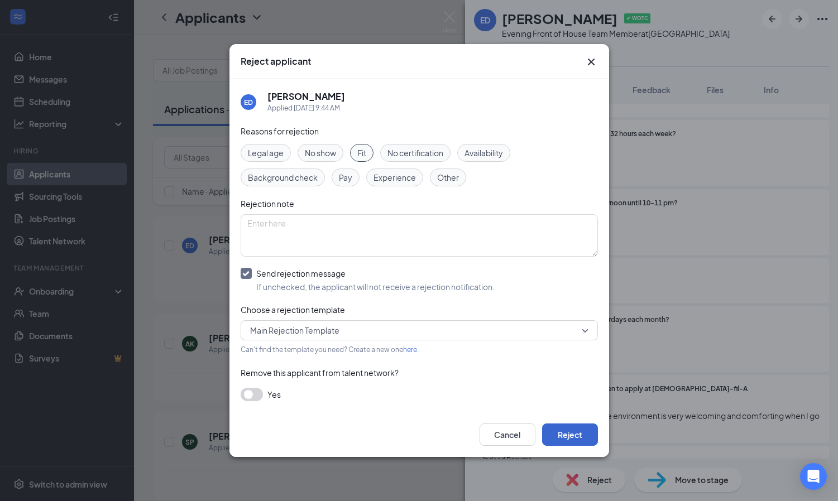  What do you see at coordinates (329, 350) in the screenshot?
I see `span: Can't find the template you need? Create a new one .` at bounding box center [329, 350].